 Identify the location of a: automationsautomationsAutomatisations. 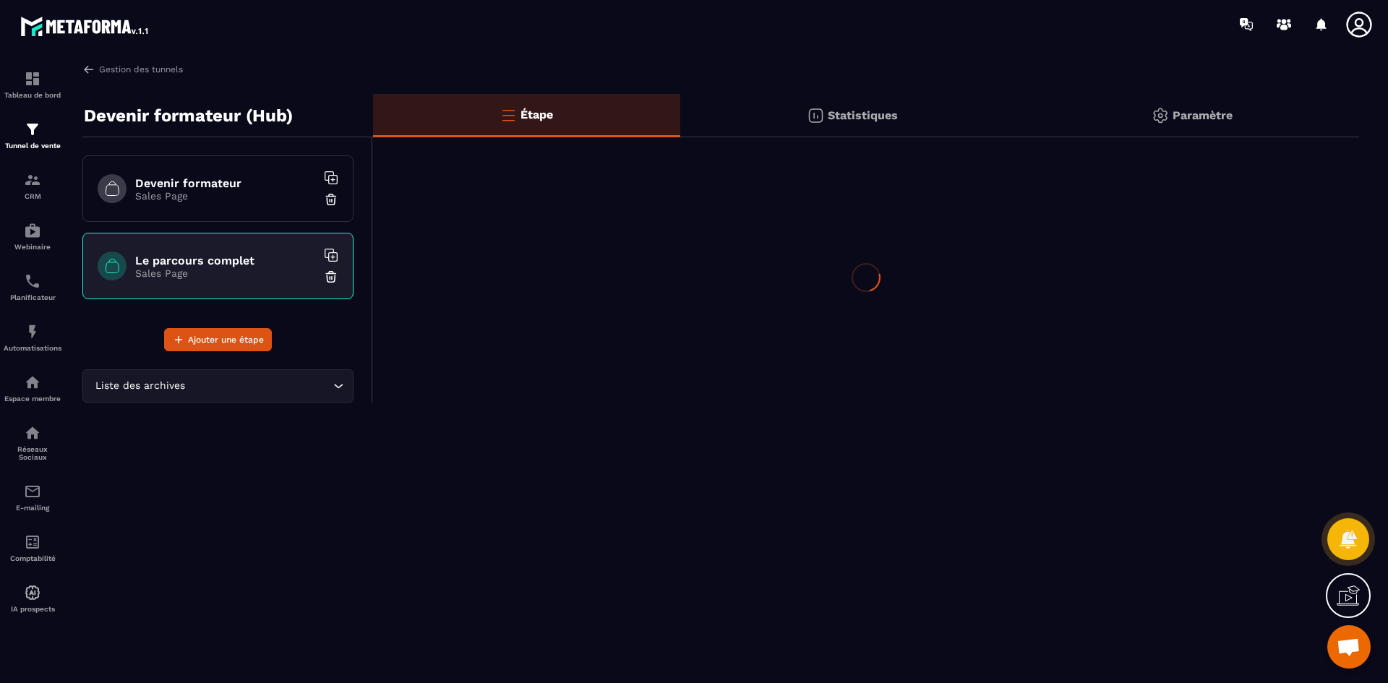
(33, 338).